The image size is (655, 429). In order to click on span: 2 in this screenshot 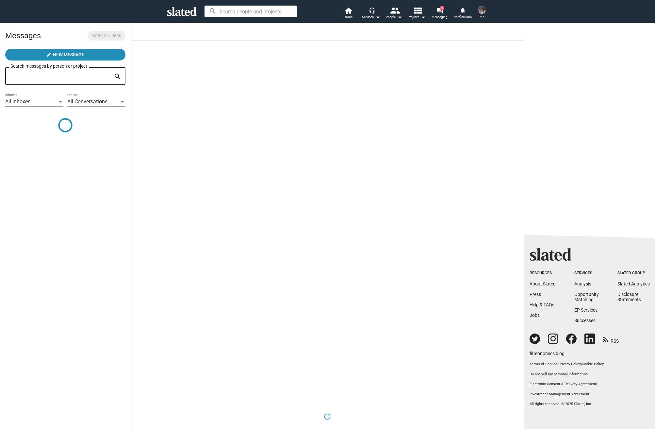, I will do `click(442, 8)`.